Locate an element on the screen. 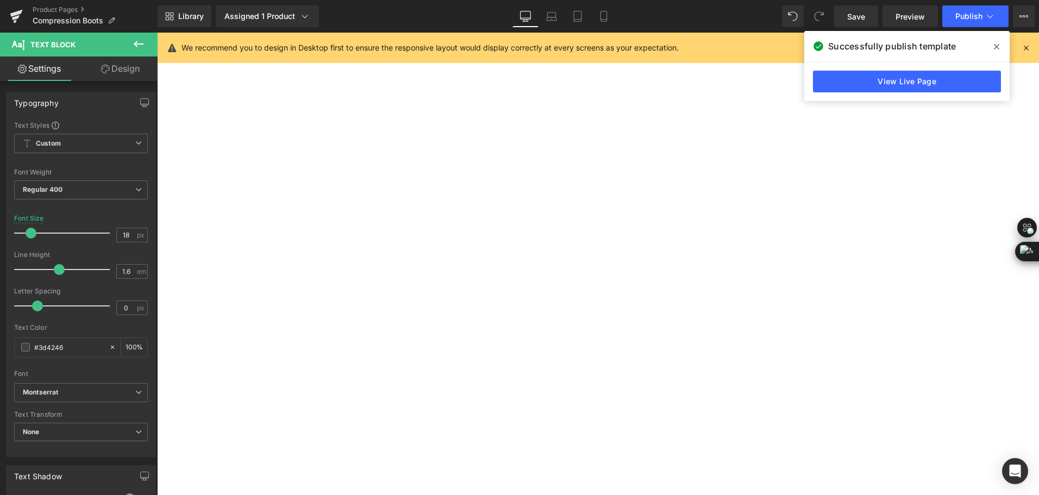 This screenshot has height=495, width=1039. a: Product Pages is located at coordinates (95, 10).